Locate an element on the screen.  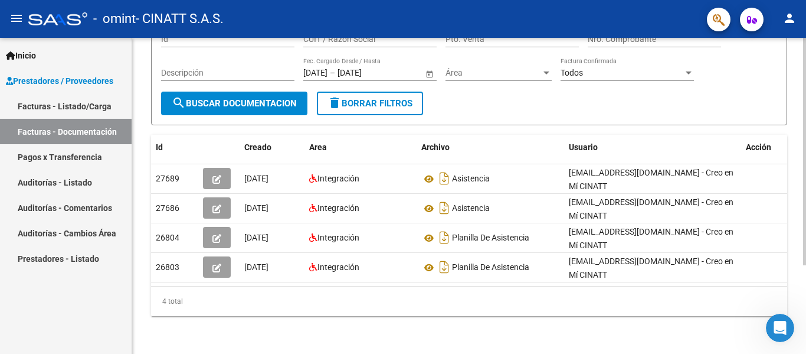
span: Area is located at coordinates (318, 147).